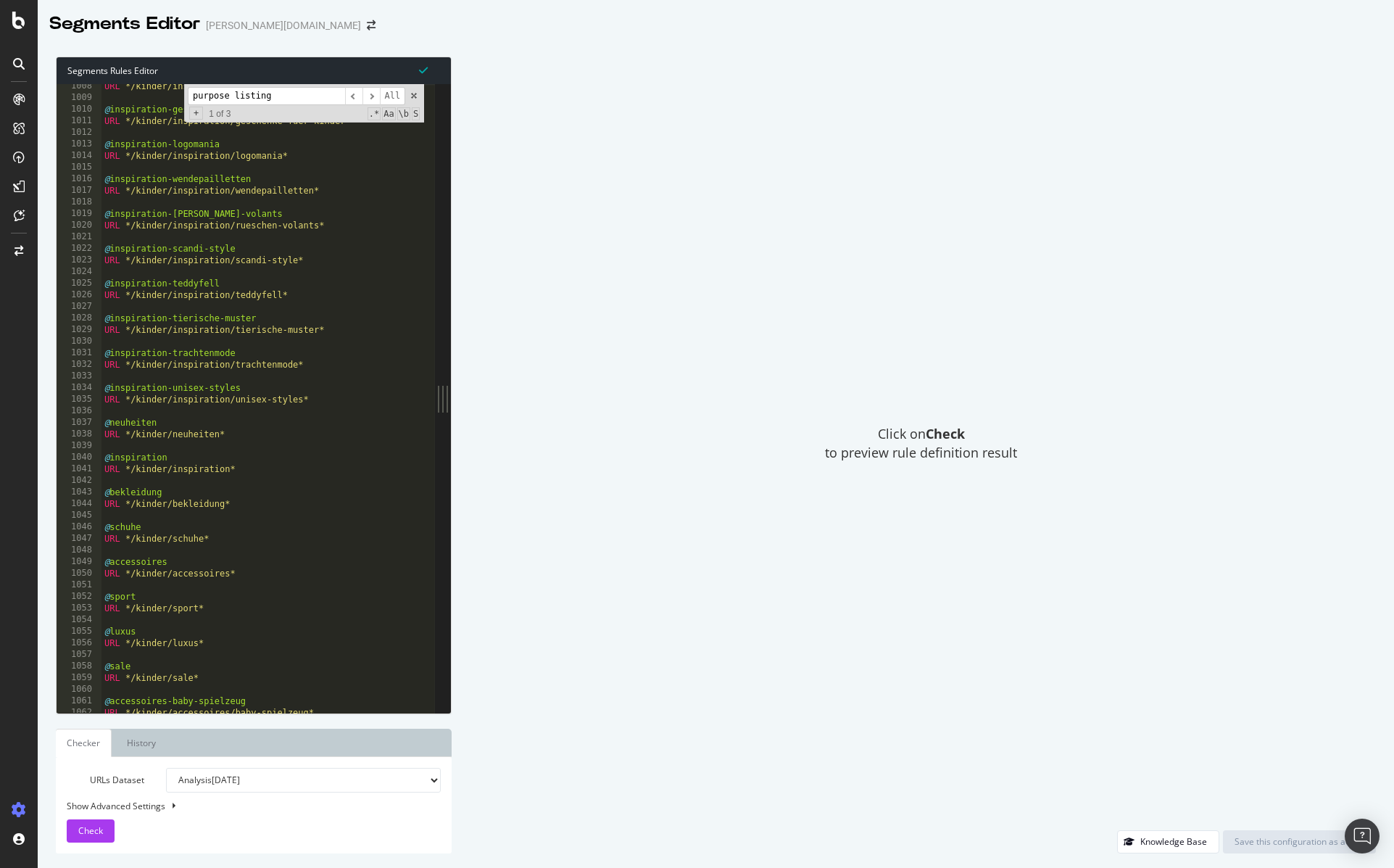 Image resolution: width=1394 pixels, height=868 pixels. I want to click on div: 1033, so click(79, 377).